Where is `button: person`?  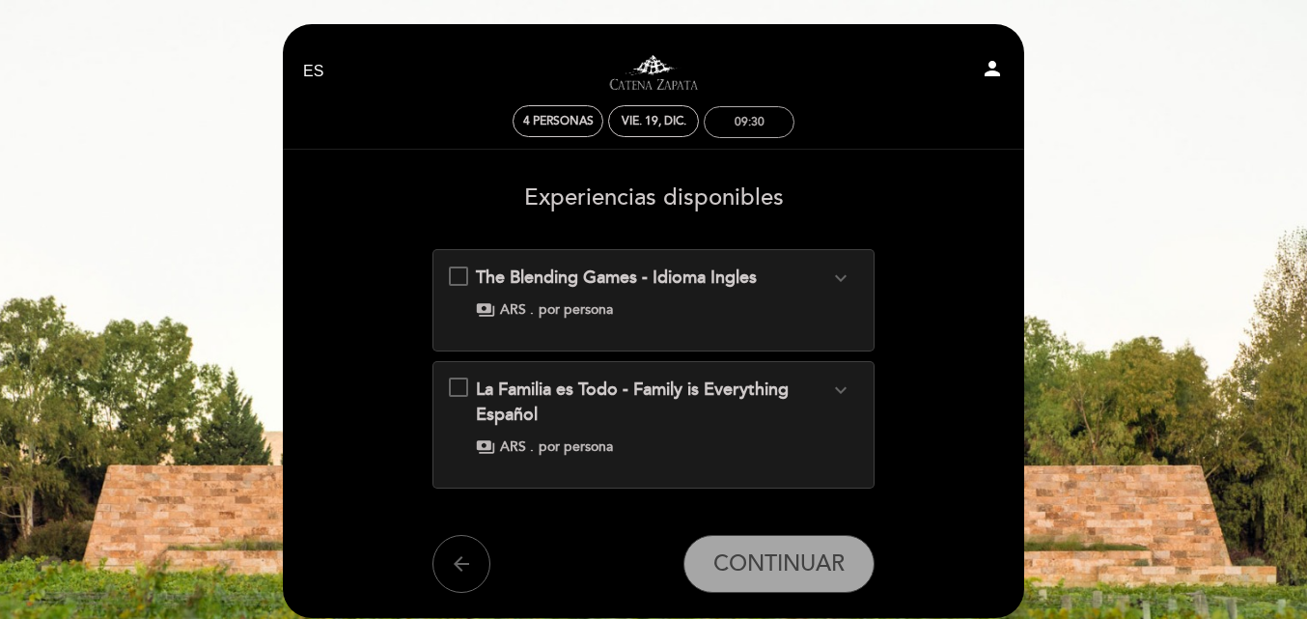 button: person is located at coordinates (992, 71).